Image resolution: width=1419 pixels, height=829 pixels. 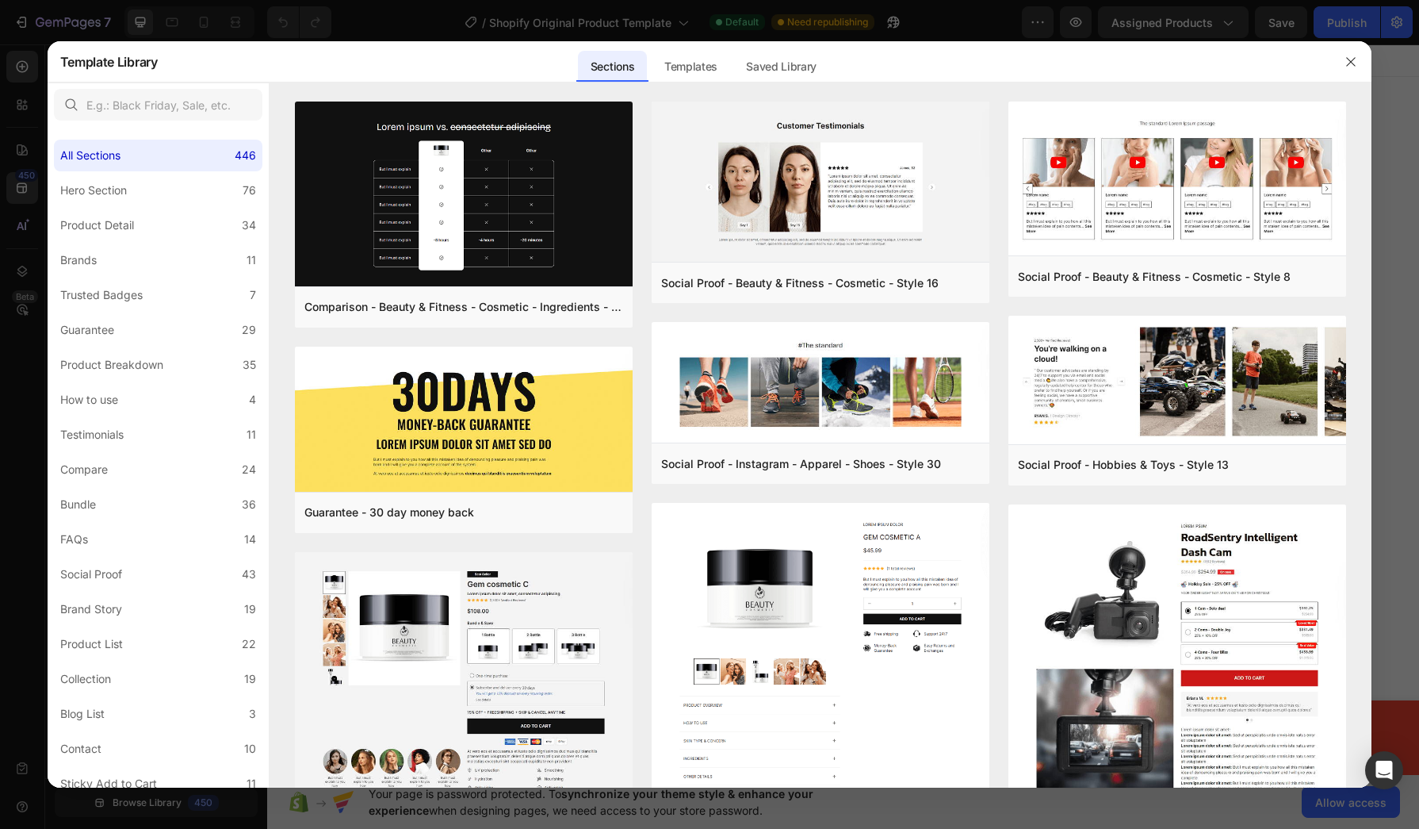 I want to click on div: Templates, so click(x=691, y=67).